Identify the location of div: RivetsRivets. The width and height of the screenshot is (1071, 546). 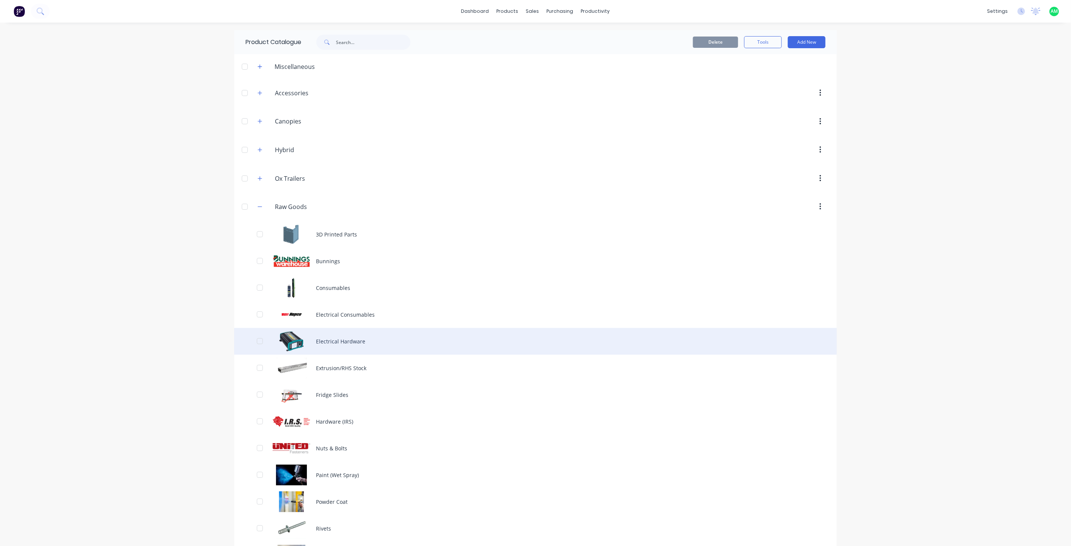
(535, 528).